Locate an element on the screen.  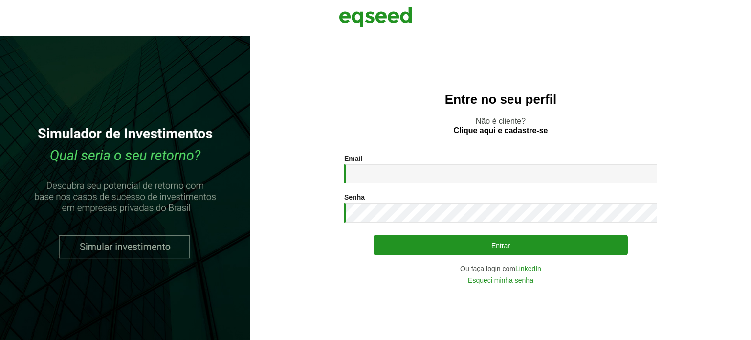
div: Ou faça login com is located at coordinates (501, 269).